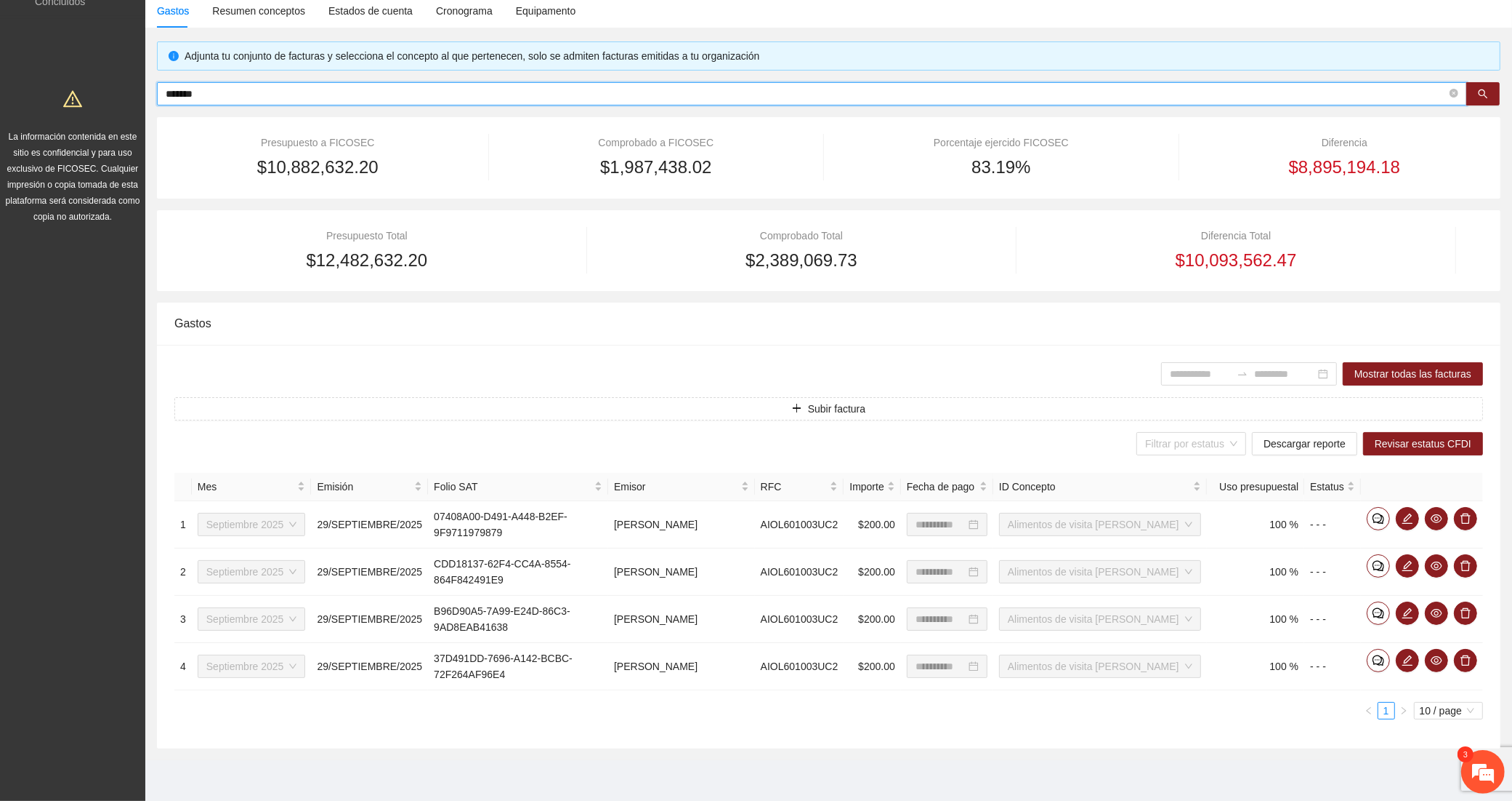 This screenshot has width=1512, height=801. I want to click on div: Cronograma, so click(464, 11).